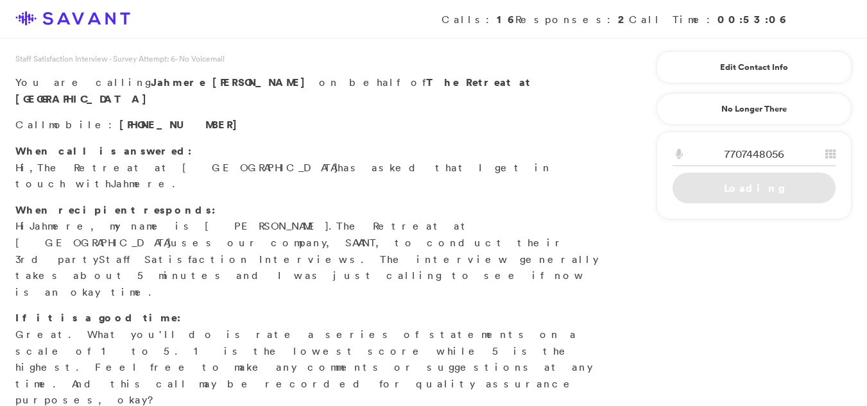 This screenshot has height=406, width=867. I want to click on strong: If it is a good time:, so click(98, 318).